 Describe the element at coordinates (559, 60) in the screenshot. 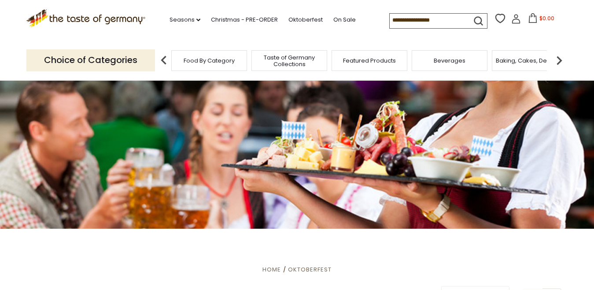

I see `img: next arrow` at that location.